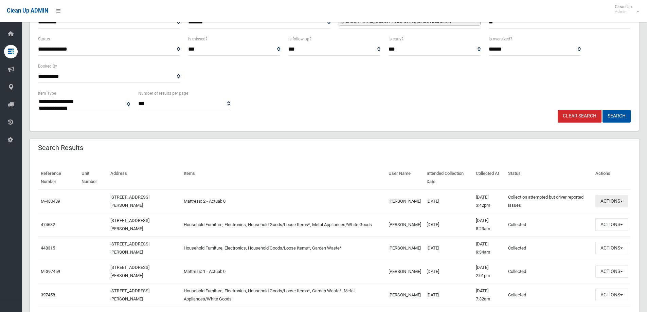 Image resolution: width=647 pixels, height=312 pixels. I want to click on label: Booked By, so click(48, 66).